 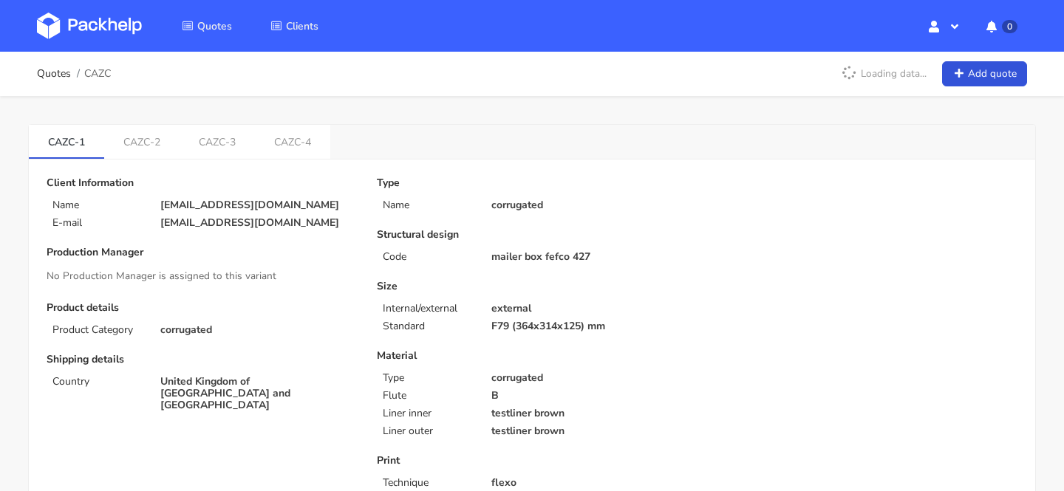 I want to click on nav: breadcrumb, so click(x=74, y=74).